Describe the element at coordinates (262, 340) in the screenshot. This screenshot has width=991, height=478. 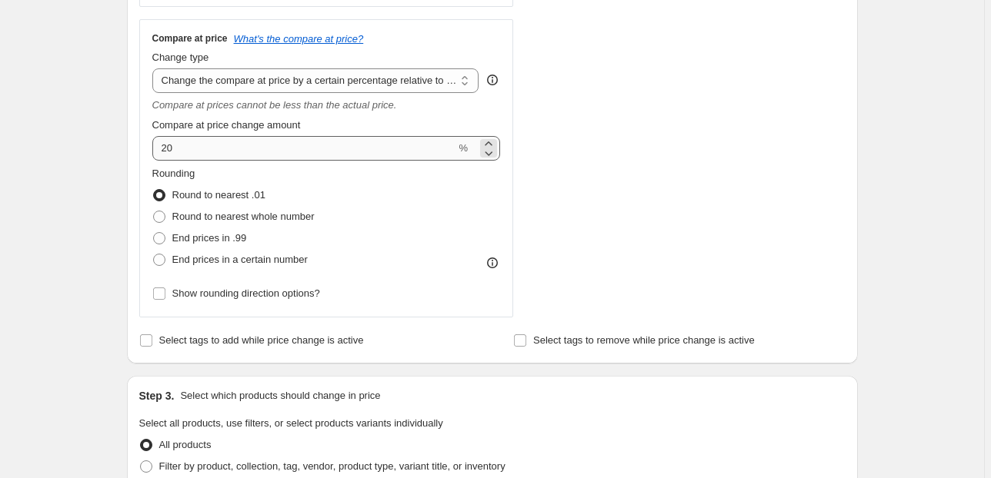
I see `span: Select tags to add while price change is active` at that location.